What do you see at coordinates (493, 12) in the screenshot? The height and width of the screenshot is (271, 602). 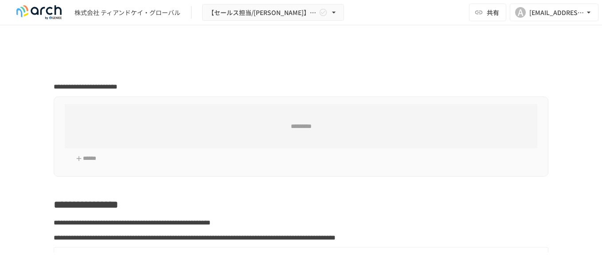 I see `span: 共有` at bounding box center [493, 12].